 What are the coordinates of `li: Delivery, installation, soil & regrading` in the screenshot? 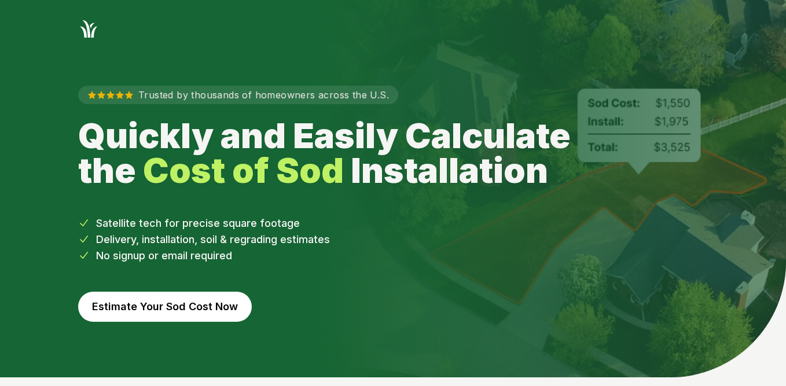 It's located at (393, 239).